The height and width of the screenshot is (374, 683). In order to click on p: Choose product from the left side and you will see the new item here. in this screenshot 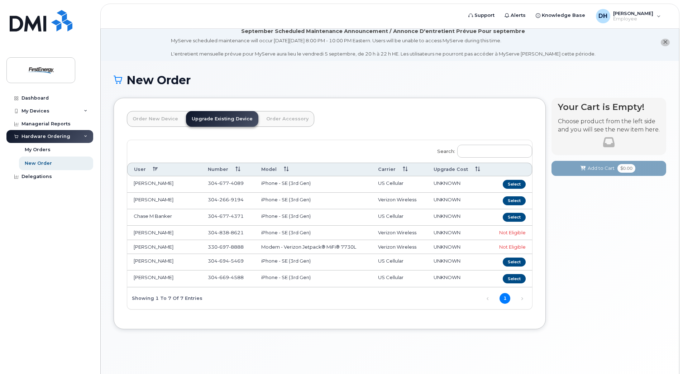, I will do `click(608, 126)`.